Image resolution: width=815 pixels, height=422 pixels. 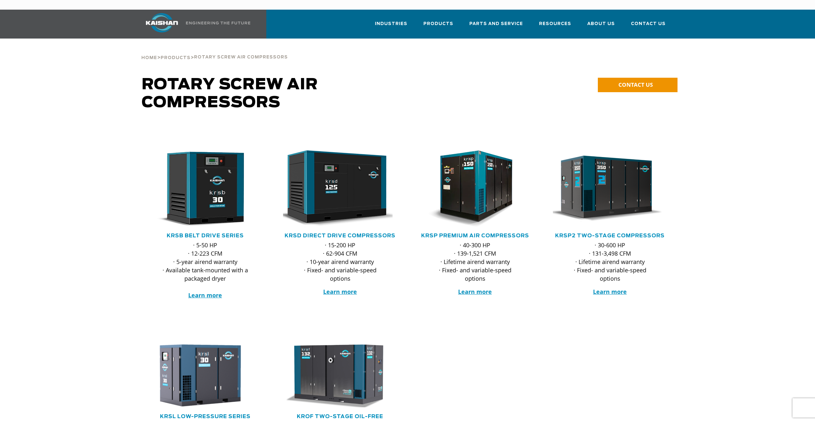 I want to click on div: krsb30, so click(x=205, y=189).